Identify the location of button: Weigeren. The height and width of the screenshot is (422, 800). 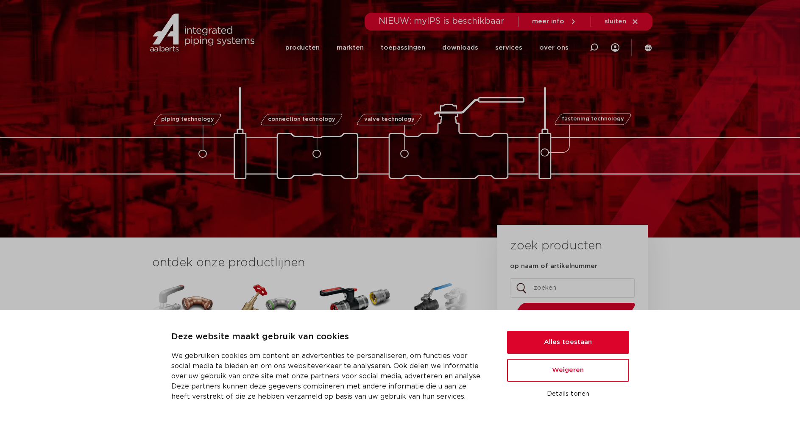
(568, 370).